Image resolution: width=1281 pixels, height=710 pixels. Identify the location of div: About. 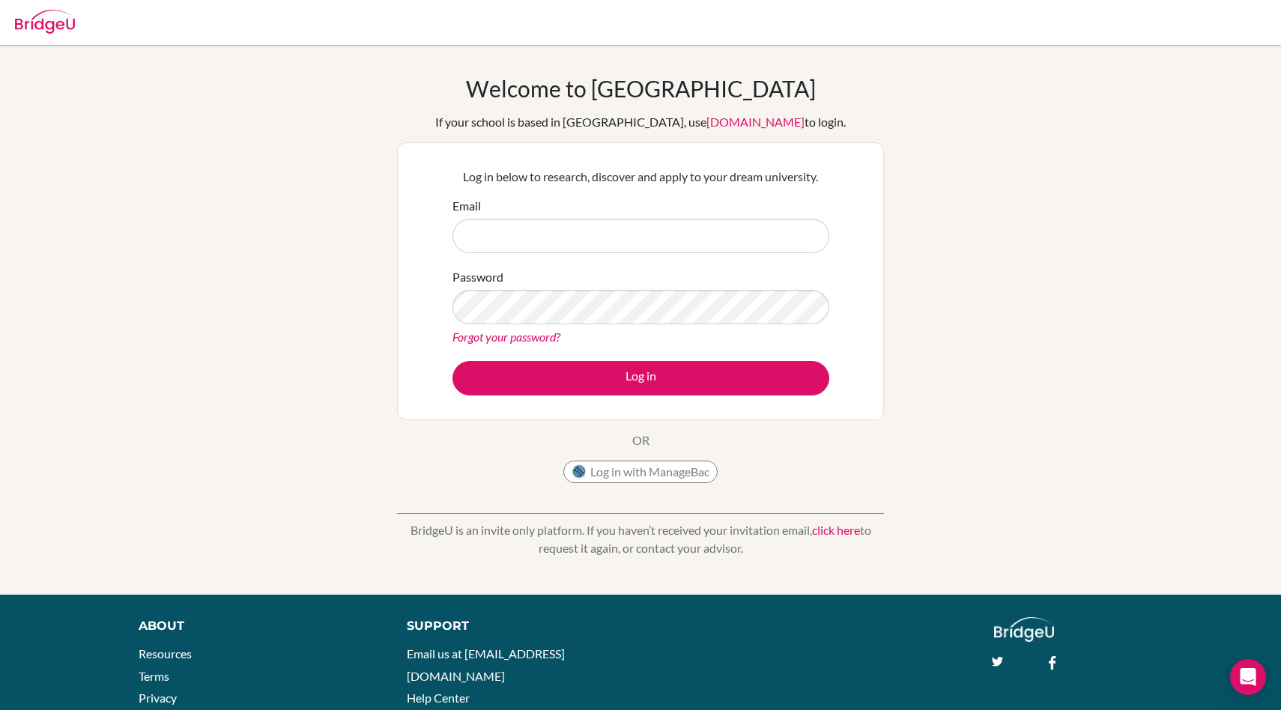
(255, 626).